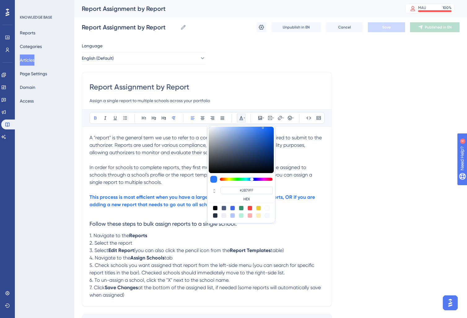  Describe the element at coordinates (207, 87) in the screenshot. I see `input: Article Title` at that location.